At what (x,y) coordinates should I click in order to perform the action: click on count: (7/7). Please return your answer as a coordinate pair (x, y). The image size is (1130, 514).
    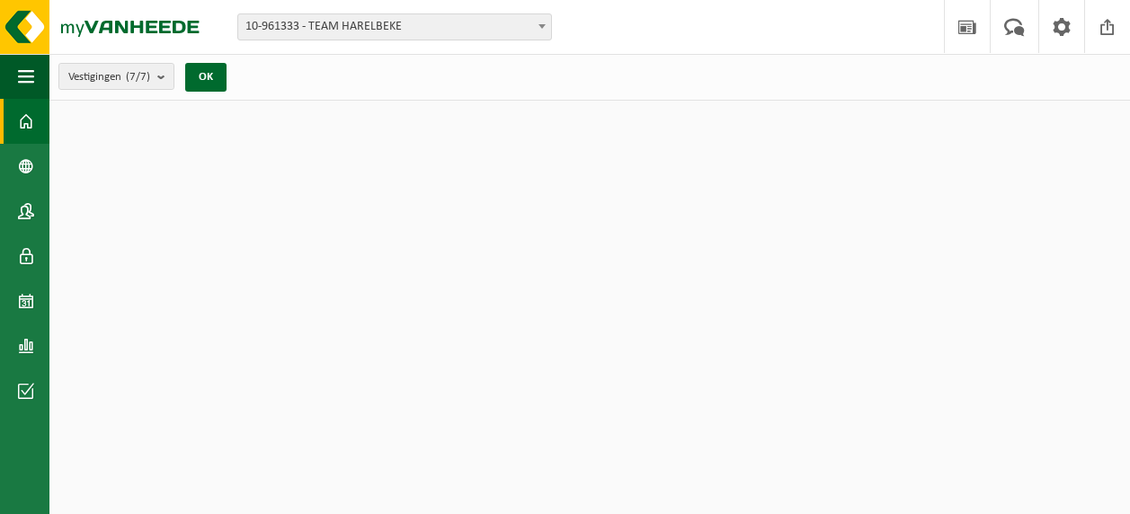
    Looking at the image, I should click on (138, 76).